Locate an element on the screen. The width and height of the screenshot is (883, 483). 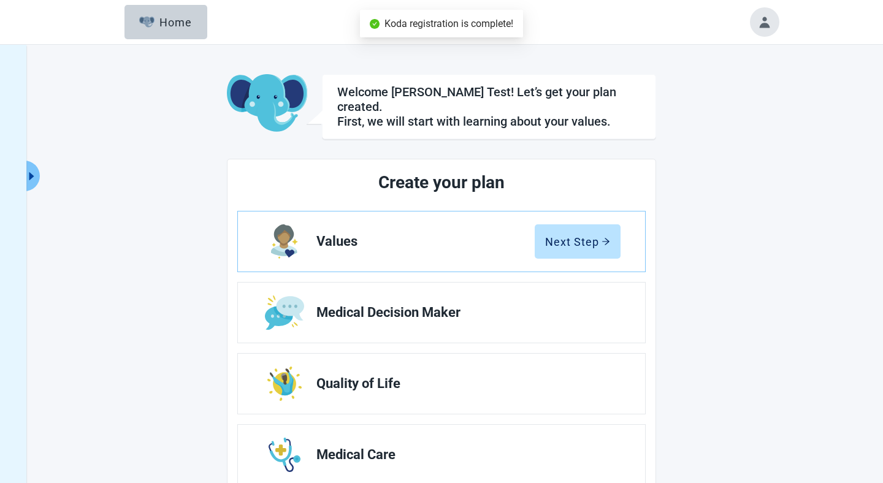
img: Koda Elephant is located at coordinates (267, 104).